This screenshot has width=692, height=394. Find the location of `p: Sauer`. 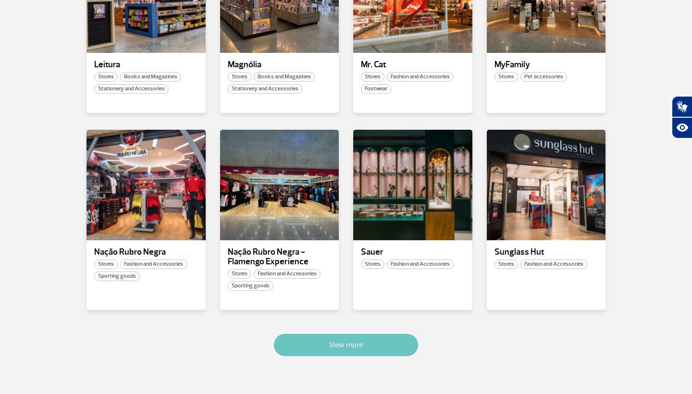

p: Sauer is located at coordinates (413, 252).